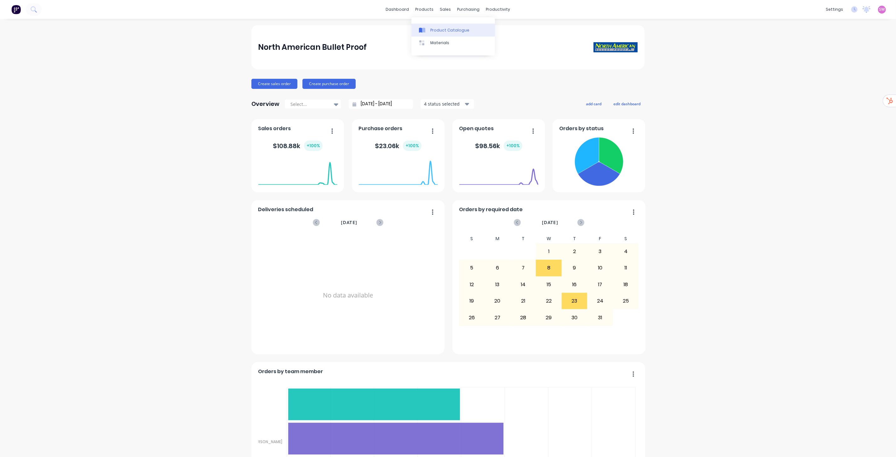 Image resolution: width=896 pixels, height=457 pixels. I want to click on div: 1, so click(549, 251).